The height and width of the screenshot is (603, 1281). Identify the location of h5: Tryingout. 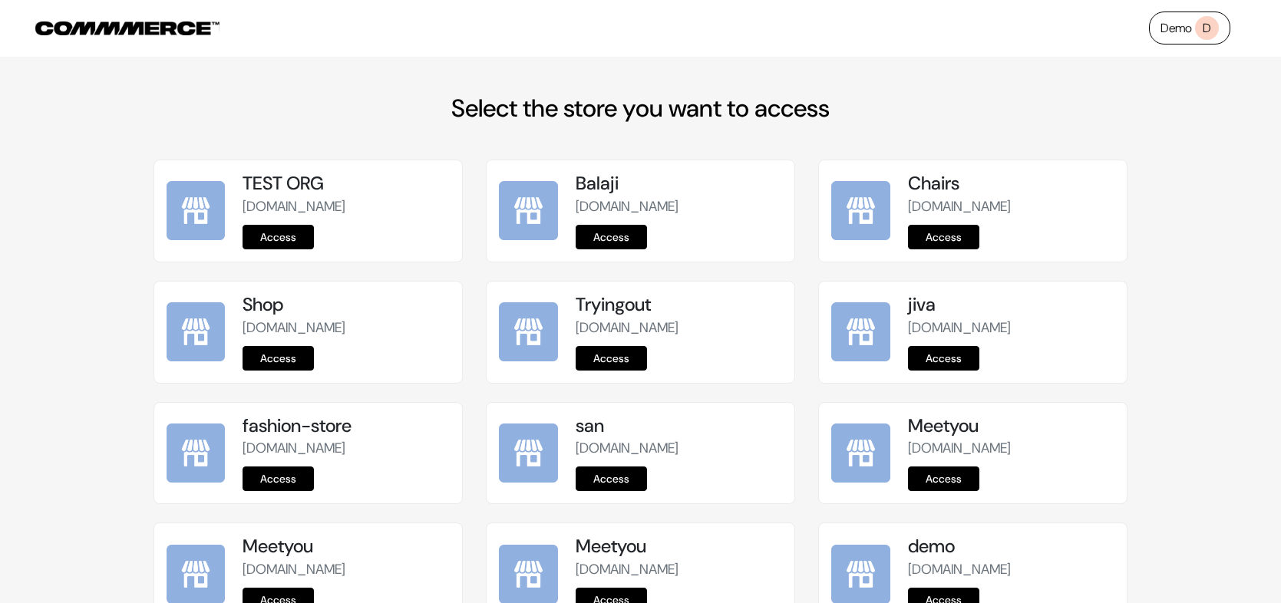
(678, 305).